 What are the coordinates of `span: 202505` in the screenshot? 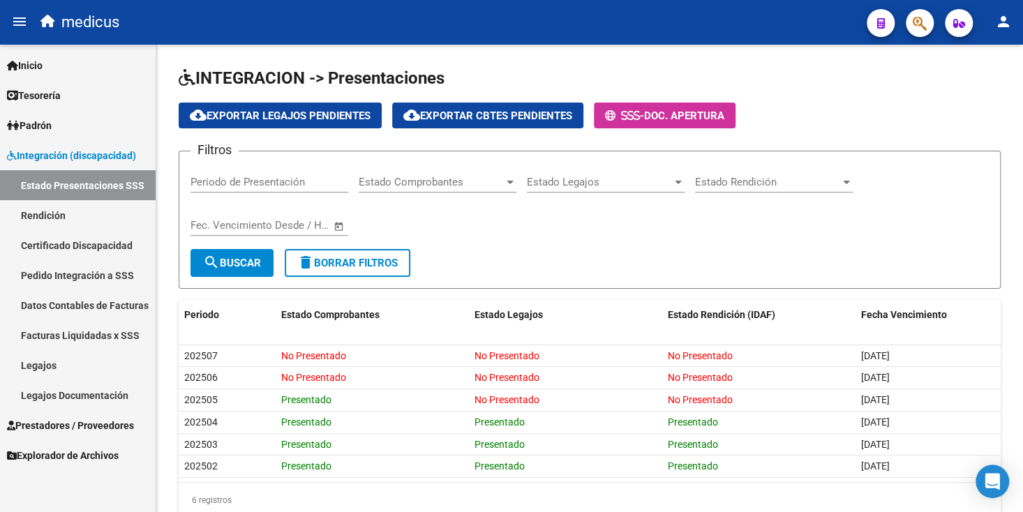 It's located at (201, 400).